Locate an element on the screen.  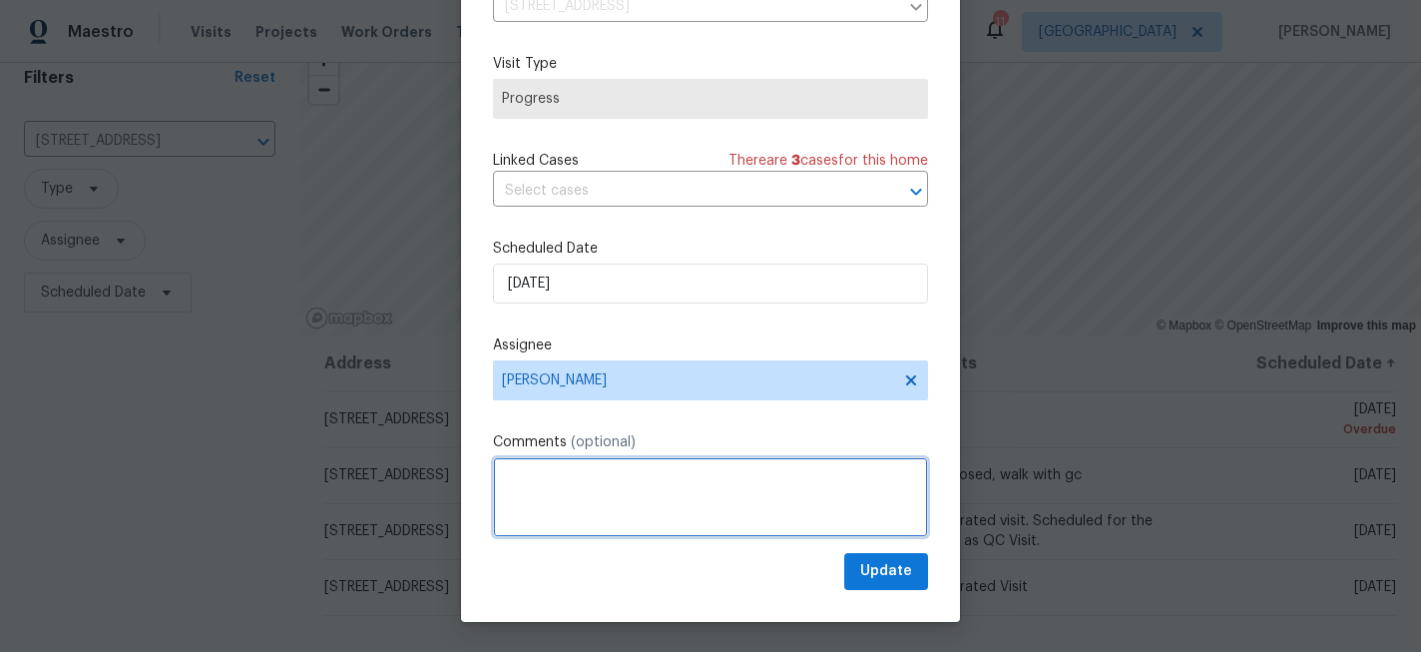
label: Visit Type is located at coordinates (710, 64).